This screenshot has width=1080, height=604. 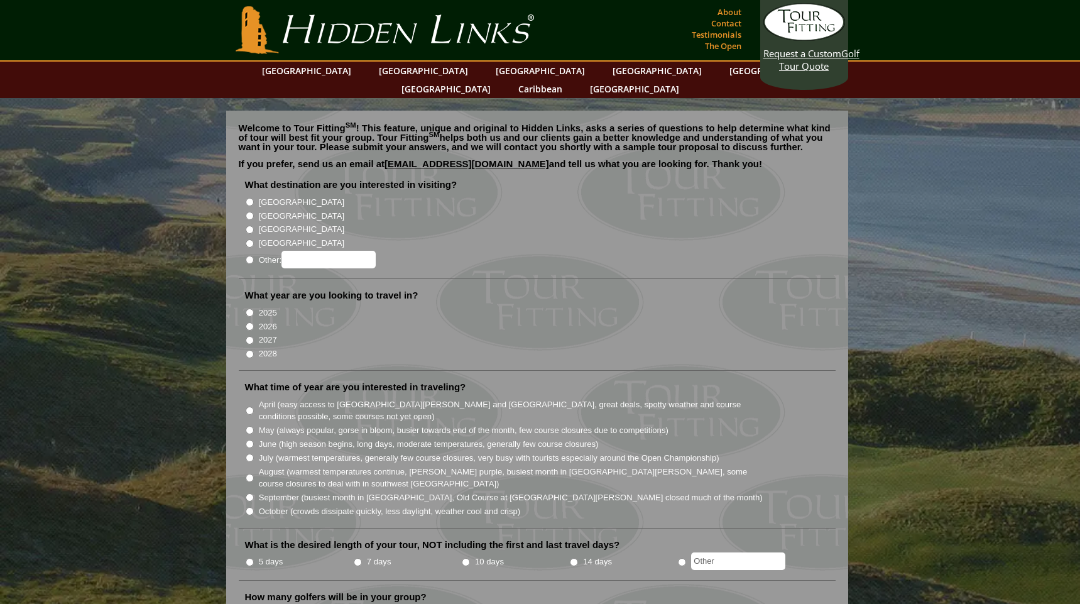 I want to click on a: About, so click(x=729, y=12).